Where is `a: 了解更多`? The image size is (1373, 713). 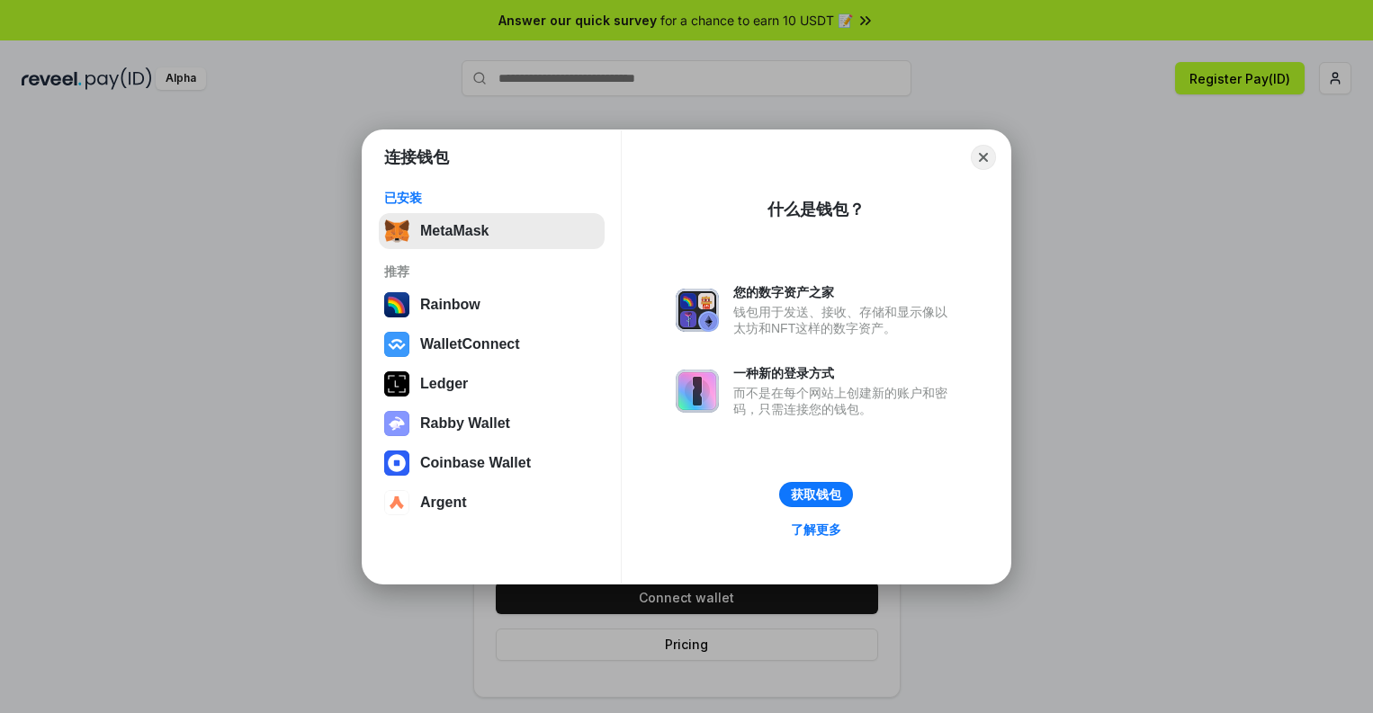
a: 了解更多 is located at coordinates (816, 530).